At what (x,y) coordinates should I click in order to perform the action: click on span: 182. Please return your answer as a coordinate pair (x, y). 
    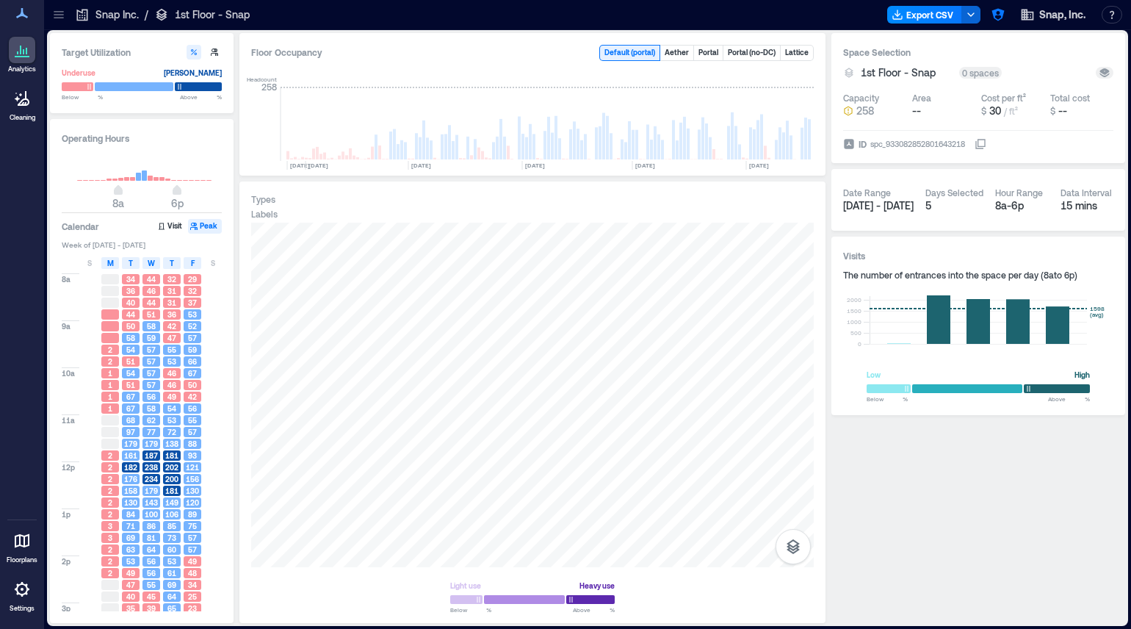
    Looking at the image, I should click on (131, 467).